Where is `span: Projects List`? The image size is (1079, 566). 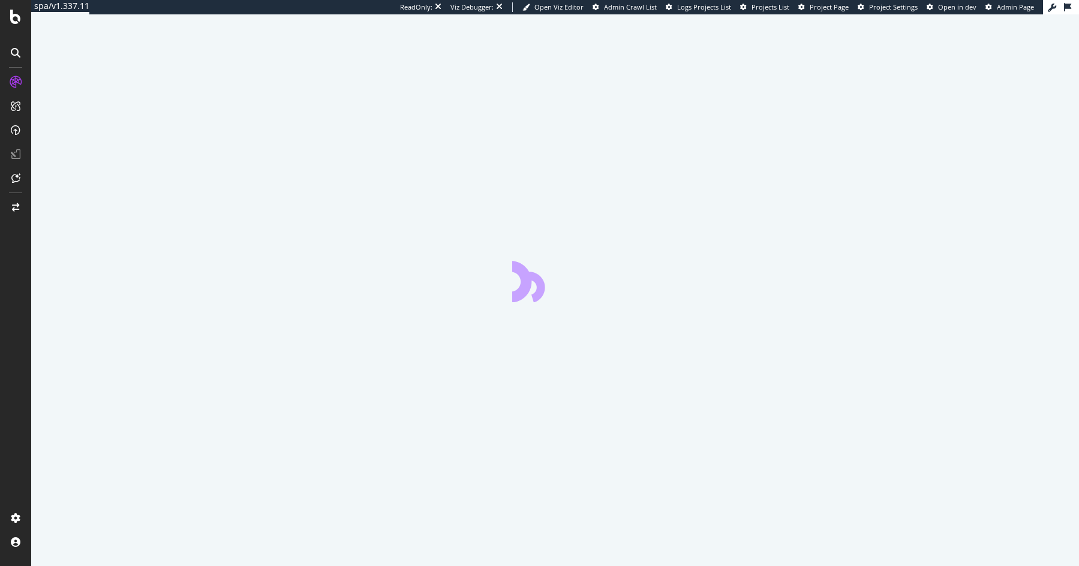
span: Projects List is located at coordinates (770, 7).